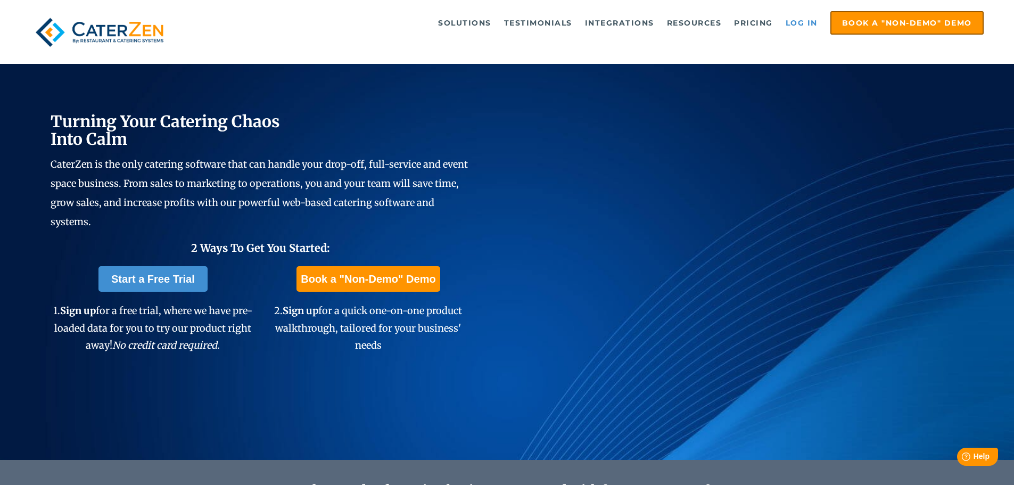  Describe the element at coordinates (259, 193) in the screenshot. I see `span: CaterZen is the only catering software that can handle your drop-off, full-service and event spac...` at that location.